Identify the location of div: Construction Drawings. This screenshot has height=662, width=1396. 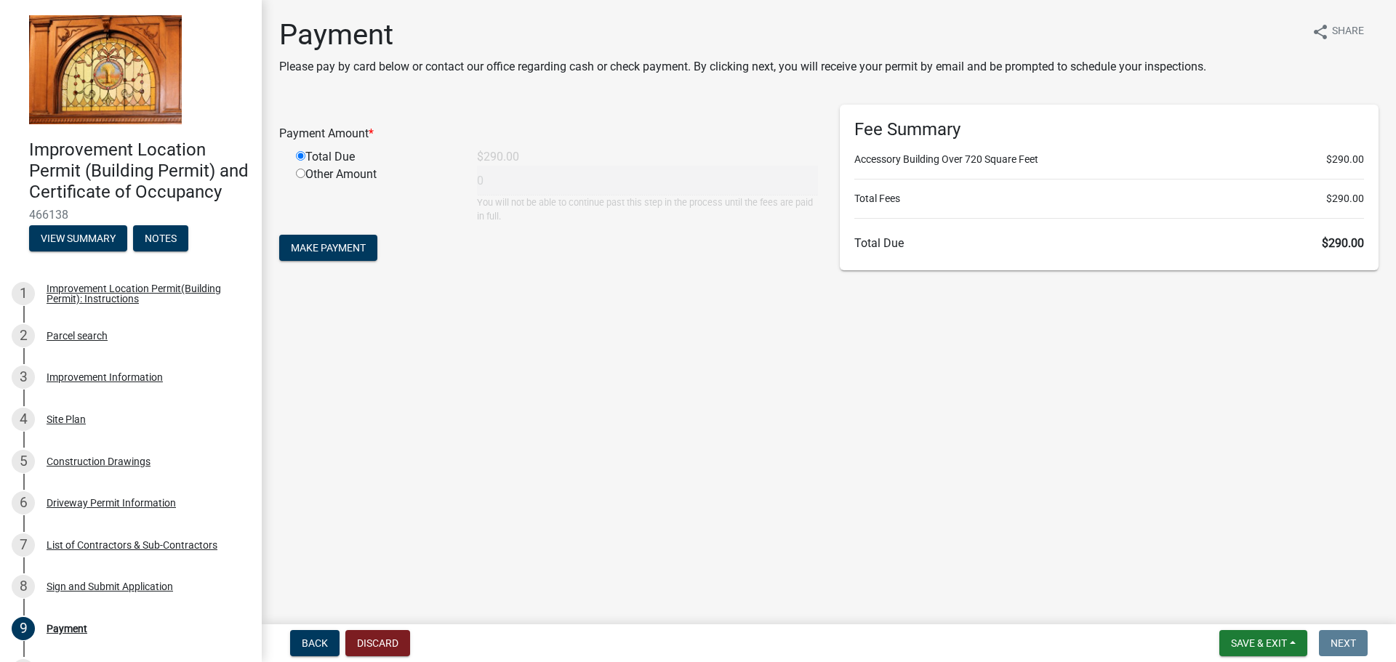
(98, 462).